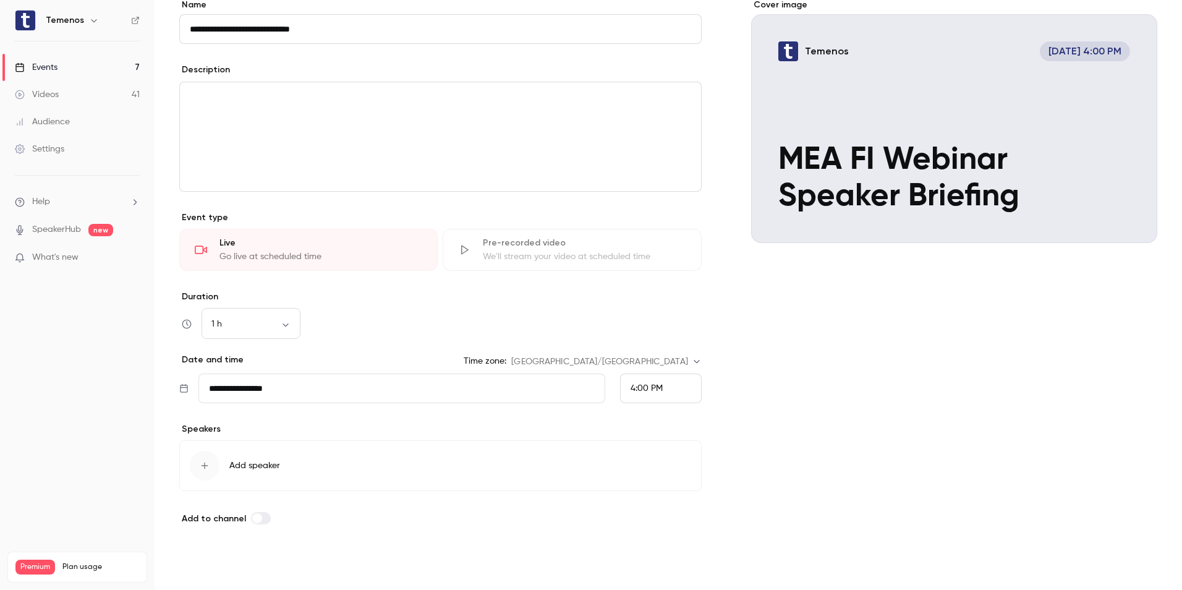 This screenshot has height=590, width=1182. Describe the element at coordinates (485, 361) in the screenshot. I see `label: Time zone:` at that location.